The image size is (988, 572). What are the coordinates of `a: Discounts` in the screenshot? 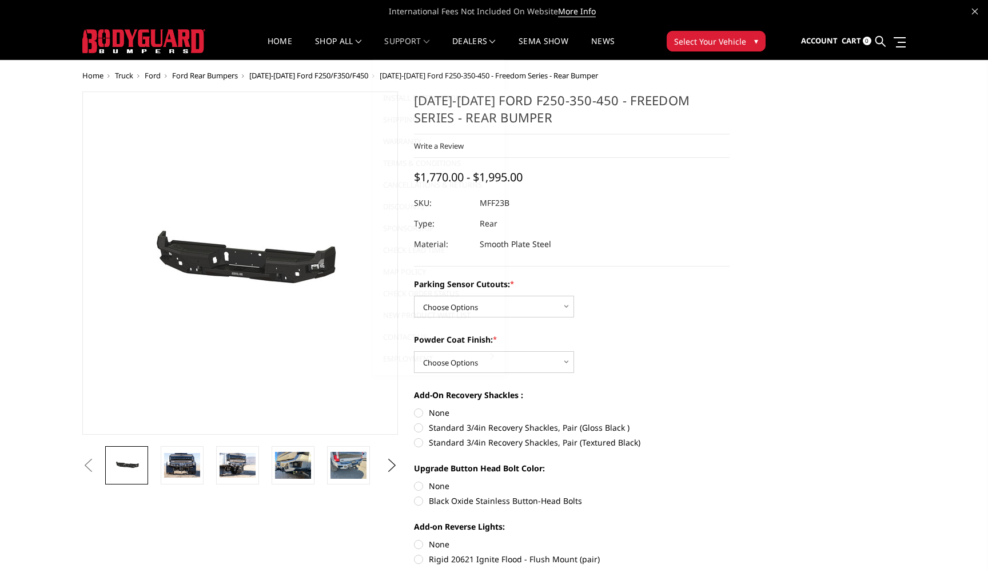 It's located at (438, 206).